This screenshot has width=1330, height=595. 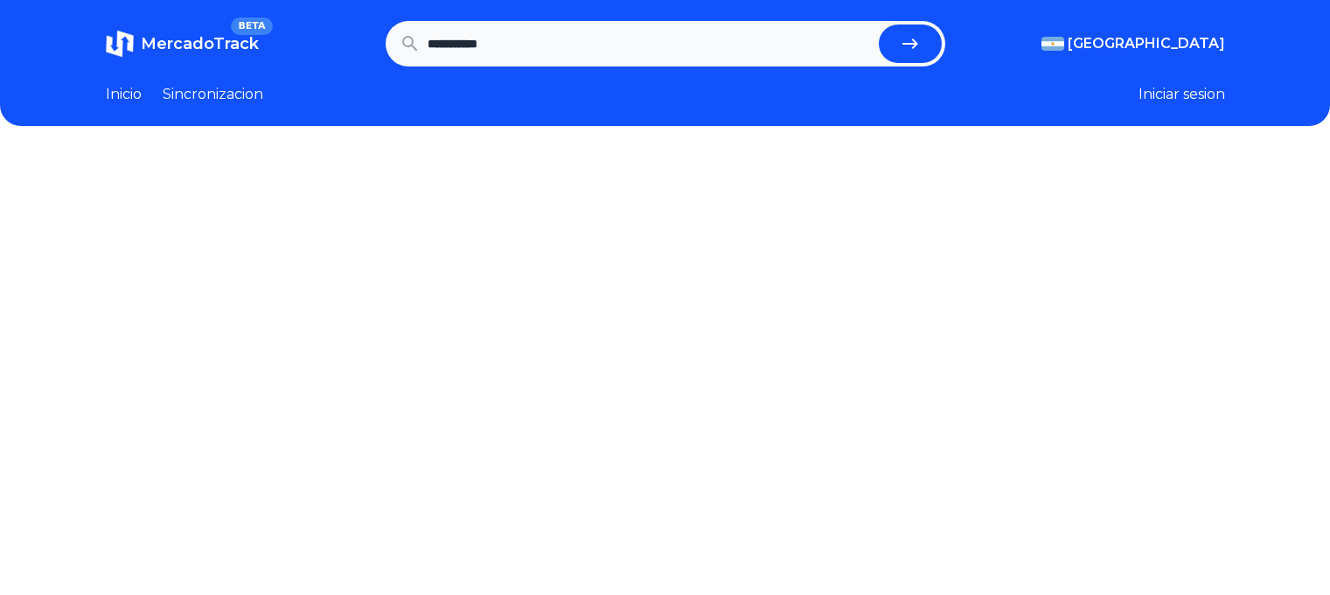 What do you see at coordinates (182, 44) in the screenshot?
I see `a: MercadoTrackBETA` at bounding box center [182, 44].